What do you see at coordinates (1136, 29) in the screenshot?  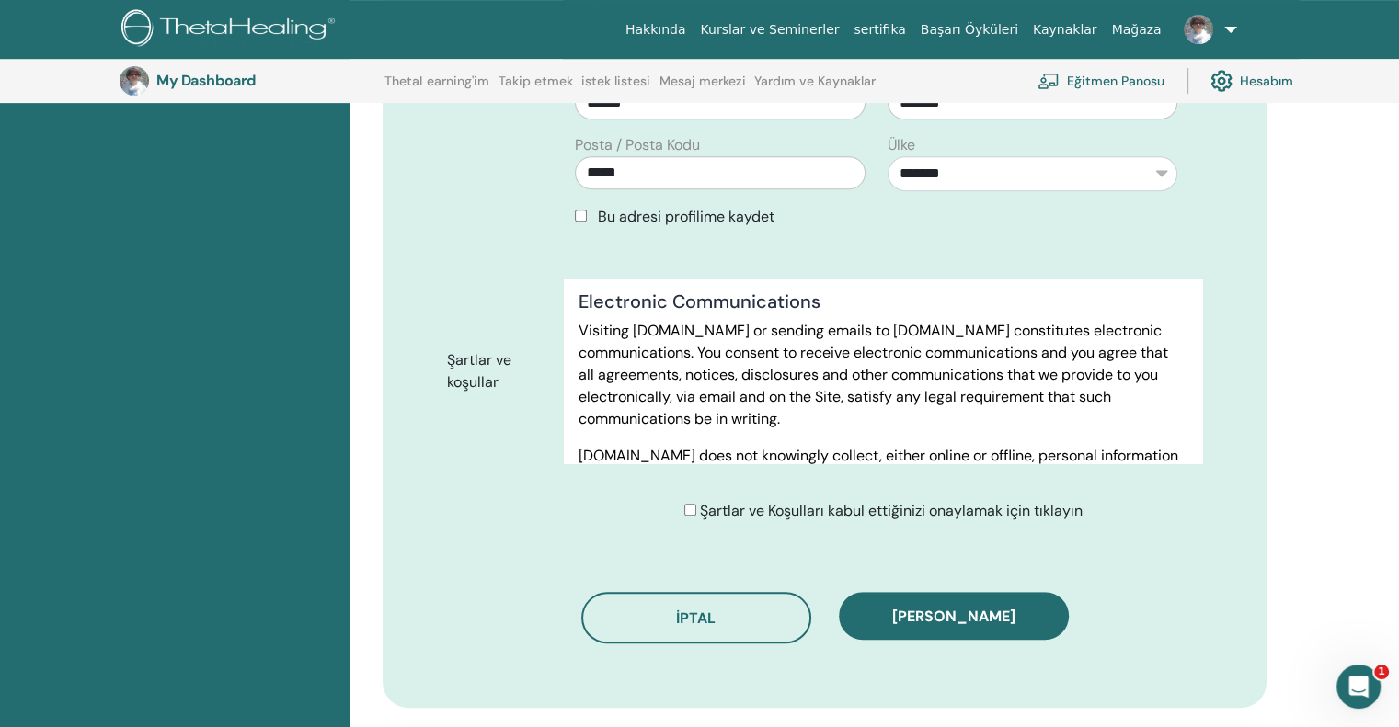 I see `a: Mağaza` at bounding box center [1136, 29].